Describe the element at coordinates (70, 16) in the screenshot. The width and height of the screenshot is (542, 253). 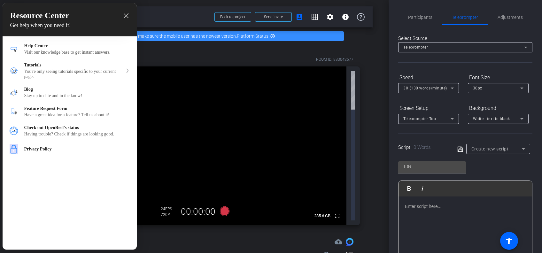
I see `h3: Resource Center` at that location.